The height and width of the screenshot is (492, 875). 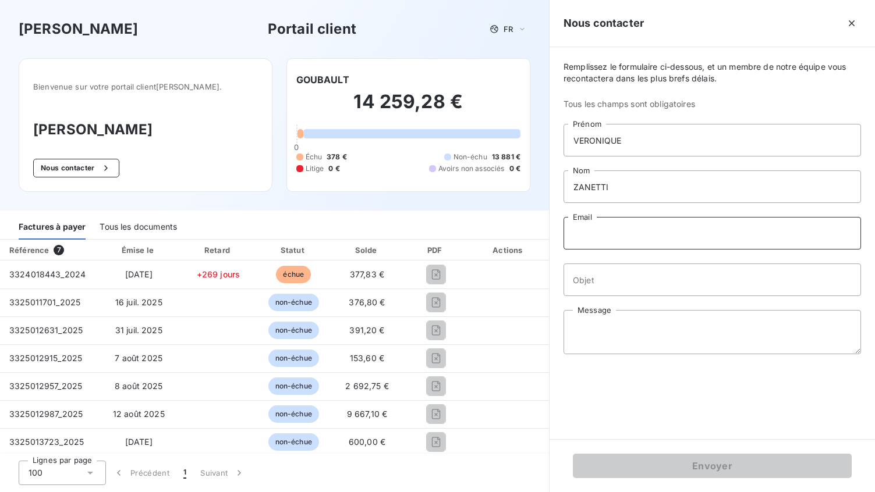 What do you see at coordinates (45, 386) in the screenshot?
I see `span: 3325012957_2025` at bounding box center [45, 386].